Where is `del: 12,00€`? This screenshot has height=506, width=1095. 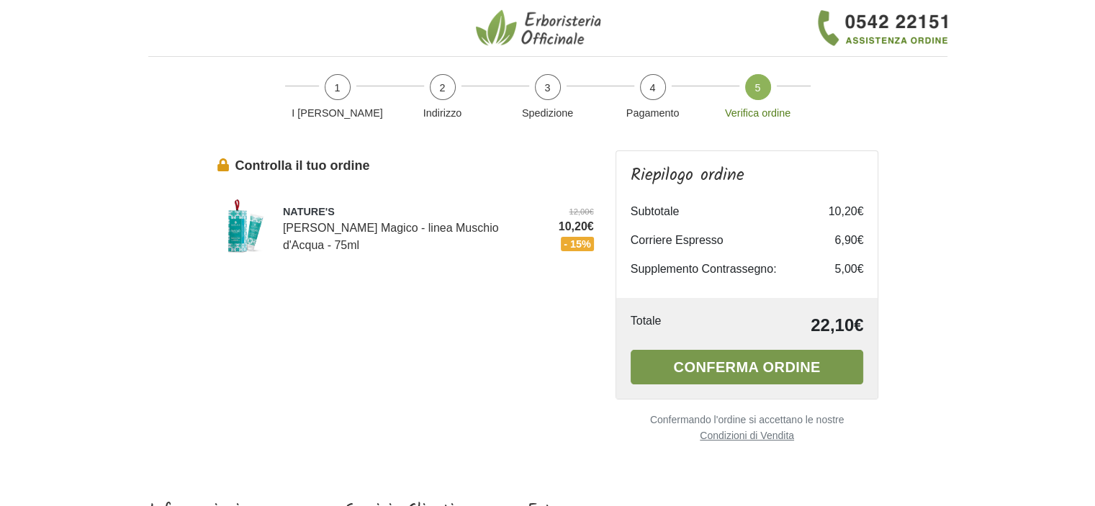
del: 12,00€ is located at coordinates (576, 212).